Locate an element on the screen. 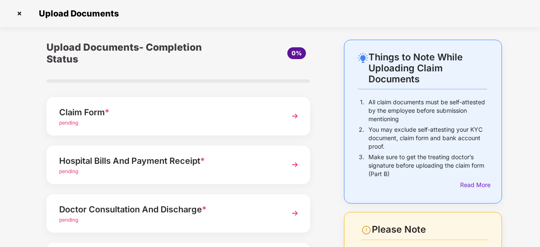  img: svg+xml;base64,PHN2ZyBpZD0iQ3Jvc3MtMzJ4MzIiIHhtbG5zPSJodHRwOi8vd3d3LnczLm9yZy8yMDAwL3N2ZyIgd2lkdG... is located at coordinates (19, 14).